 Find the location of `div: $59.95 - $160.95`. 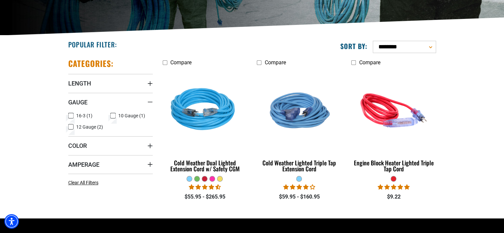

div: $59.95 - $160.95 is located at coordinates (299, 197).